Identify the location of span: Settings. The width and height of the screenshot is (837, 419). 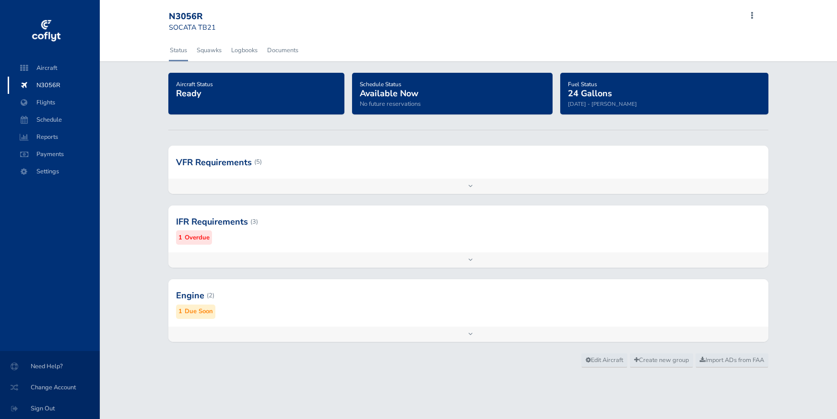
(54, 172).